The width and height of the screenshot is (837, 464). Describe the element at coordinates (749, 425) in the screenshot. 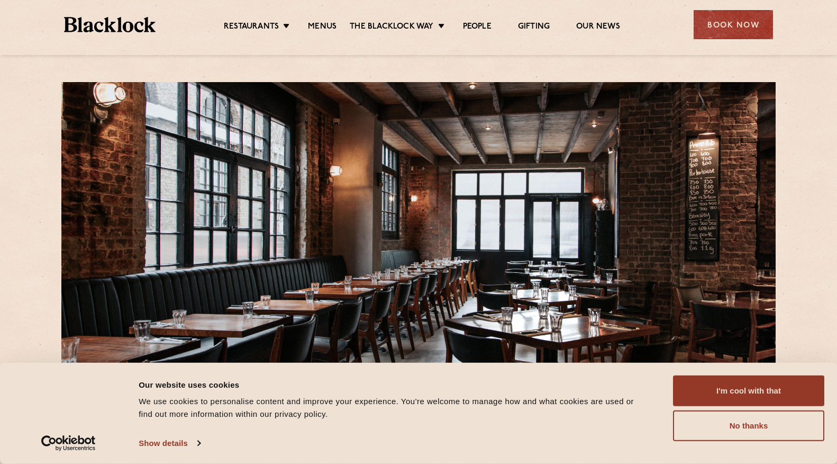

I see `button: No thanks` at that location.